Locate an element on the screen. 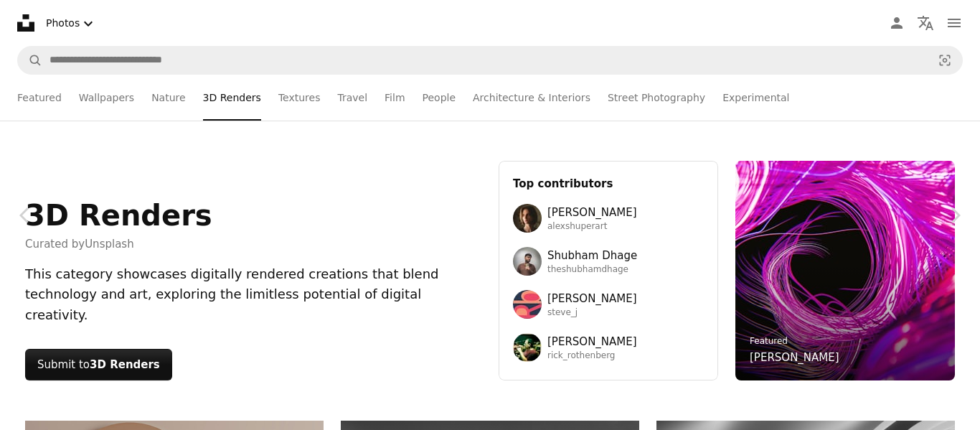 The image size is (980, 430). span: steve_j is located at coordinates (592, 313).